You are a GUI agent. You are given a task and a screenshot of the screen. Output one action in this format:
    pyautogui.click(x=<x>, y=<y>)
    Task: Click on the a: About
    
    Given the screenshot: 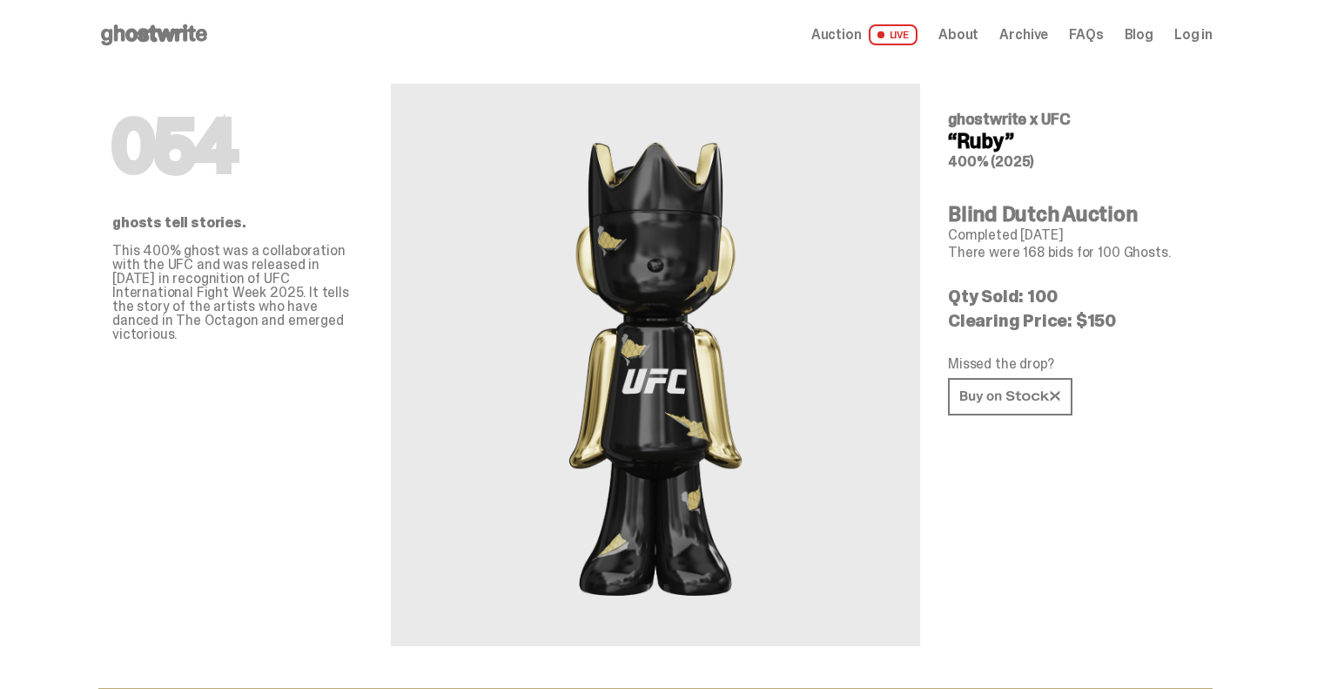 What is the action you would take?
    pyautogui.click(x=958, y=35)
    